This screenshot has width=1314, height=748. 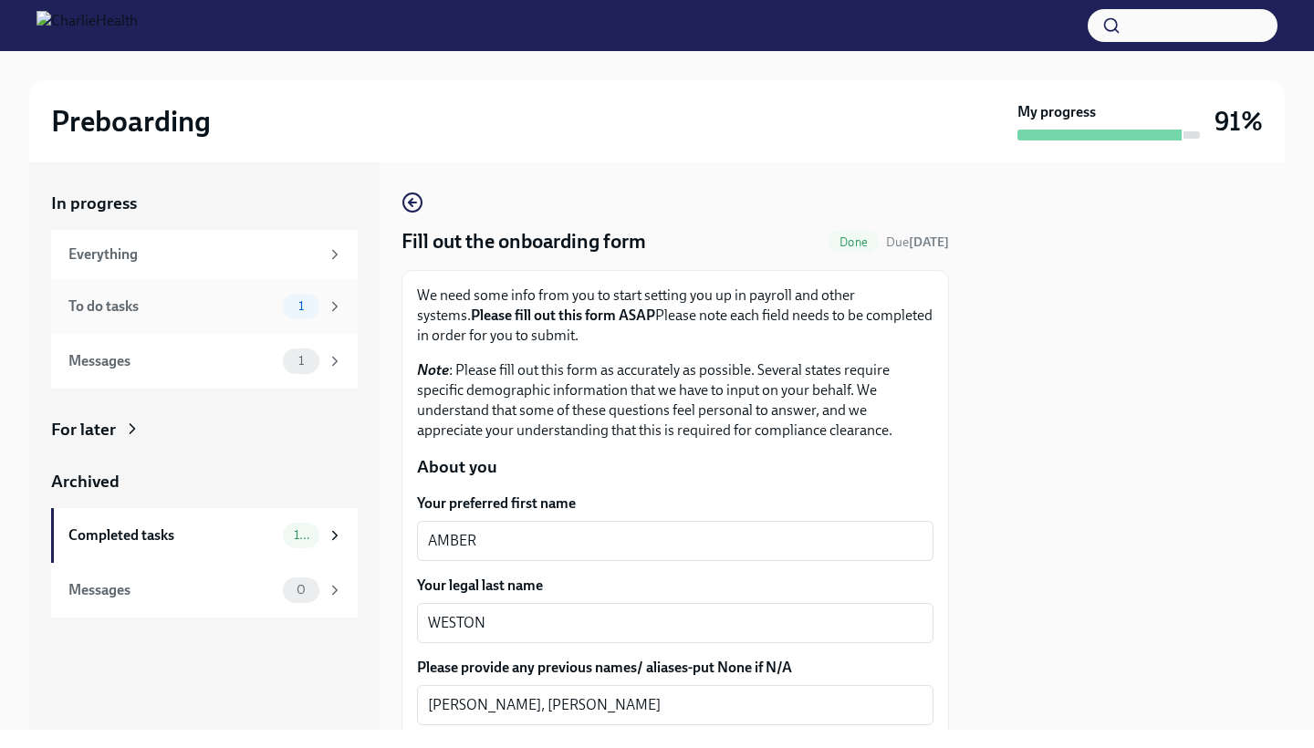 I want to click on div: Archived, so click(x=204, y=482).